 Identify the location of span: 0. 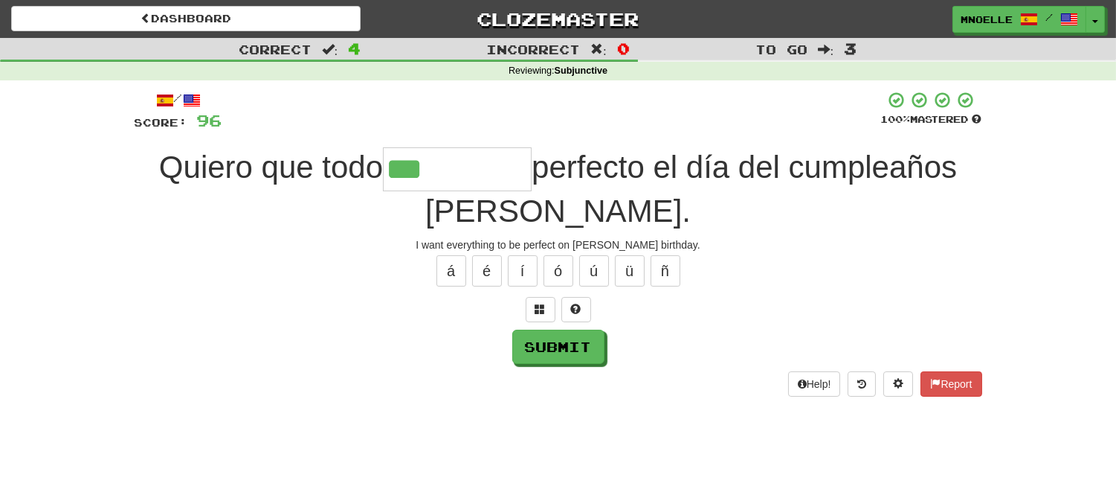
(623, 48).